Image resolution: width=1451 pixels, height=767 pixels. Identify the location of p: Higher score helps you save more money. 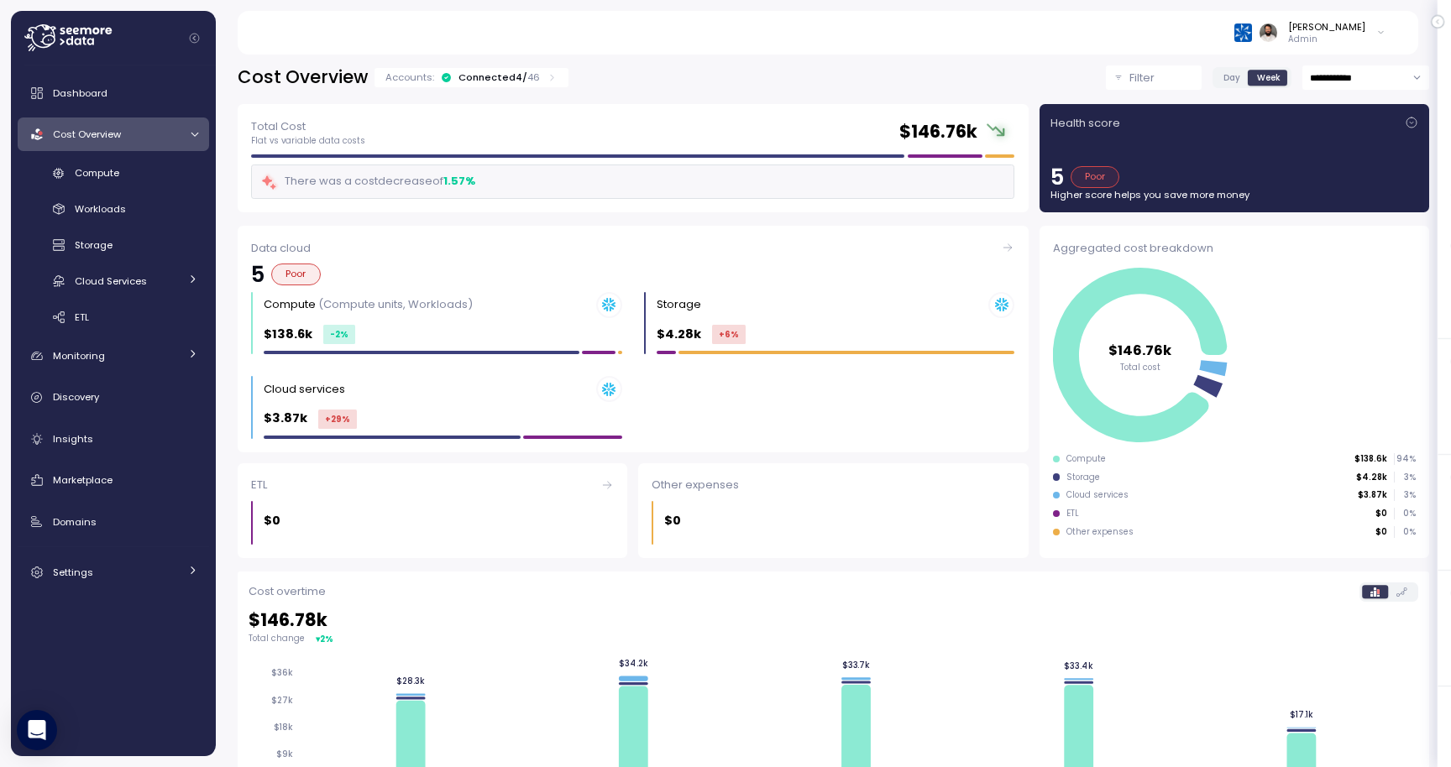
(1234, 195).